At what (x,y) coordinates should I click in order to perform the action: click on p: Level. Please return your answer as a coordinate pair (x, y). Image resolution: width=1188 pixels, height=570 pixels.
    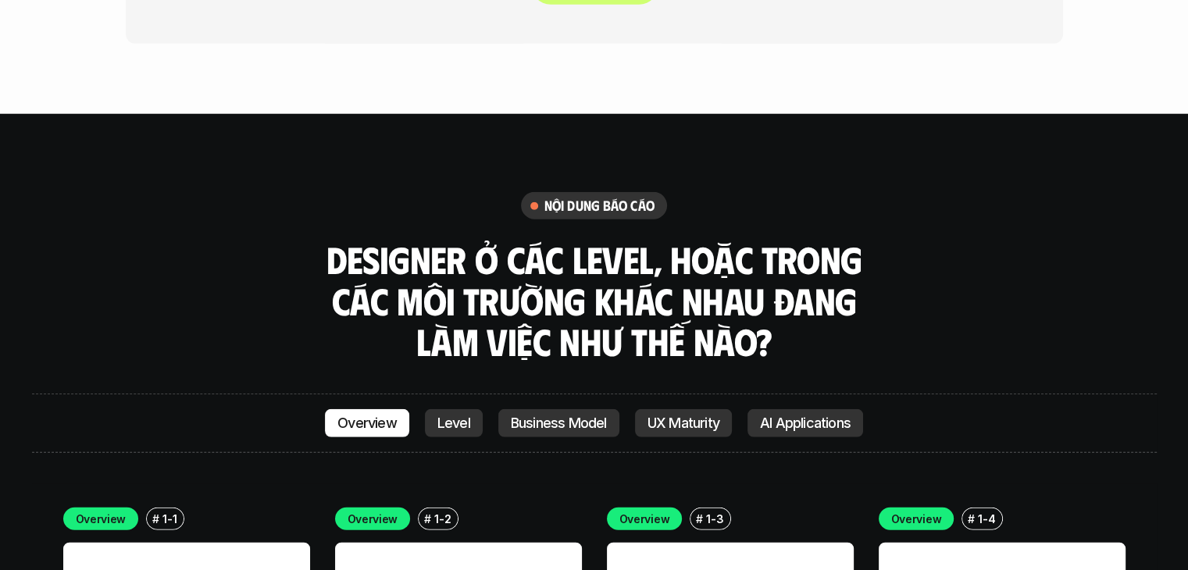
    Looking at the image, I should click on (454, 424).